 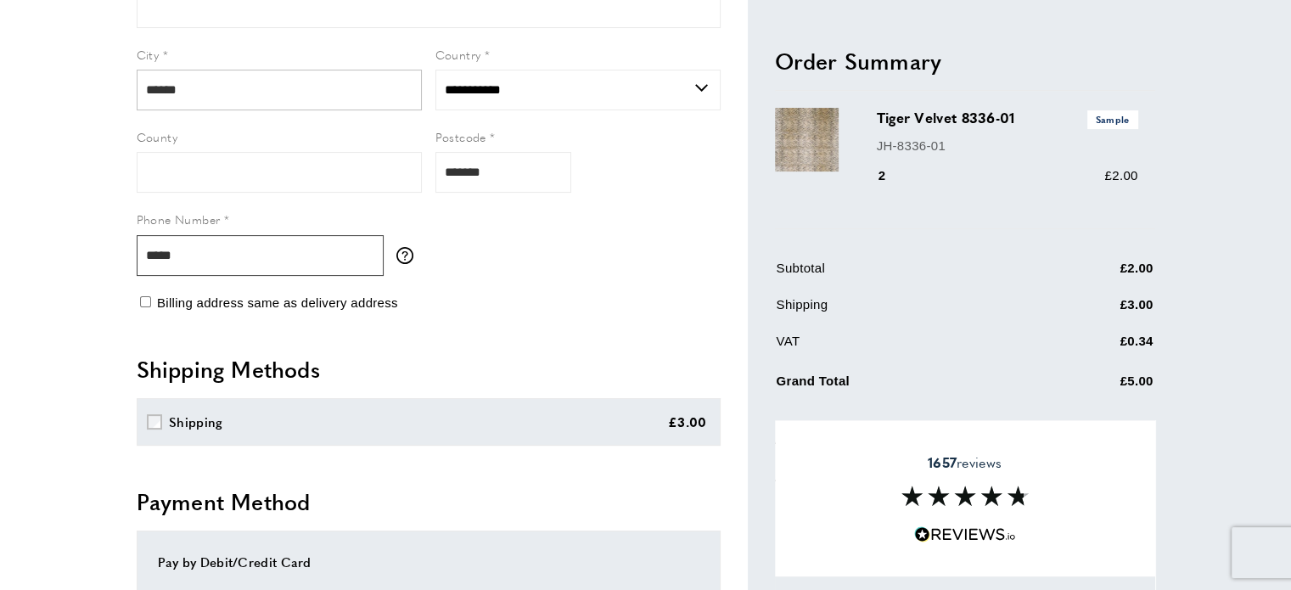 I want to click on td: Grand Total, so click(x=905, y=386).